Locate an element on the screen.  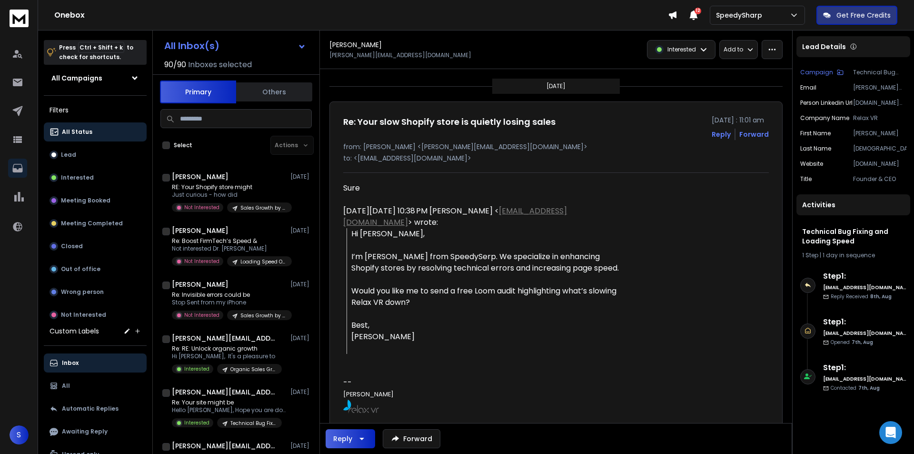
p: Press to check for shortcuts. is located at coordinates (96, 52).